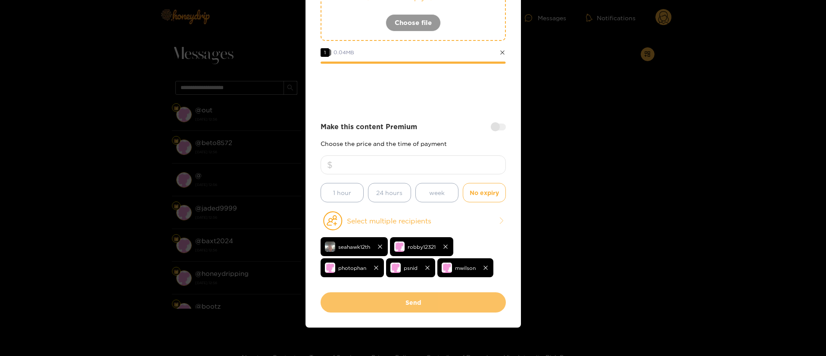  What do you see at coordinates (354, 247) in the screenshot?
I see `span: seahawk12th` at bounding box center [354, 247].